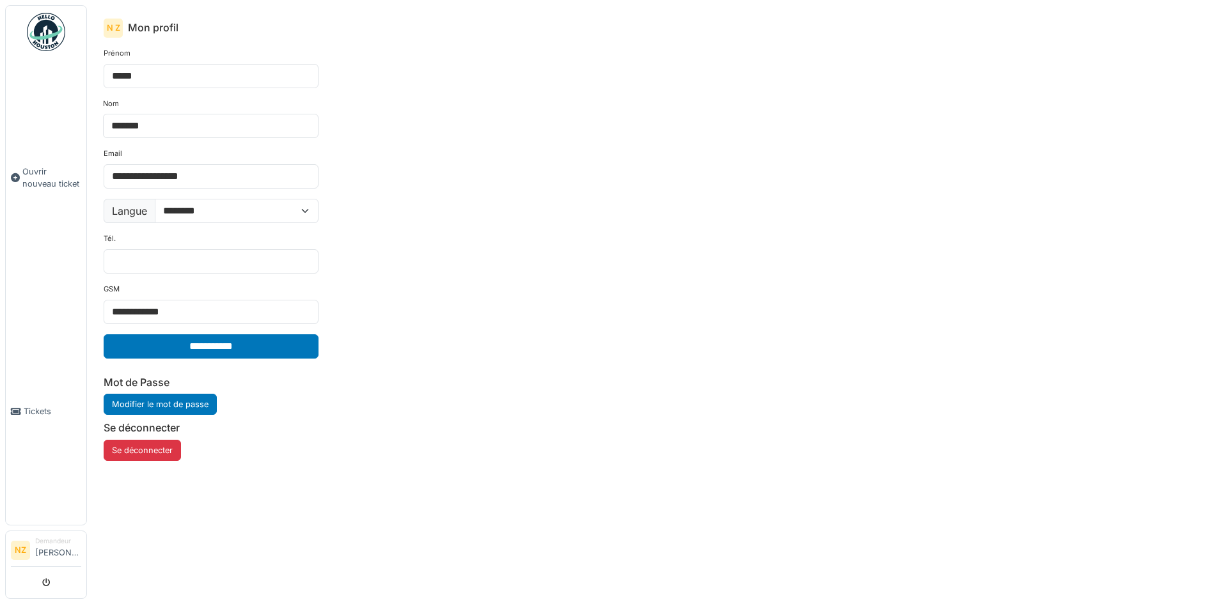 The height and width of the screenshot is (604, 1228). What do you see at coordinates (113, 153) in the screenshot?
I see `label: Email` at bounding box center [113, 153].